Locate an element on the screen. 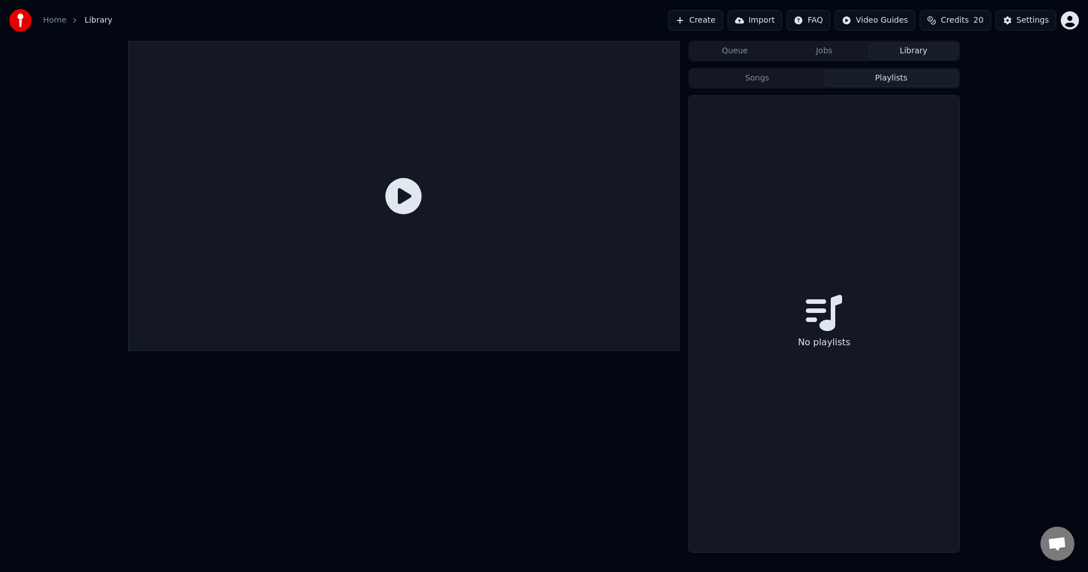 The height and width of the screenshot is (572, 1088). button: Queue is located at coordinates (735, 51).